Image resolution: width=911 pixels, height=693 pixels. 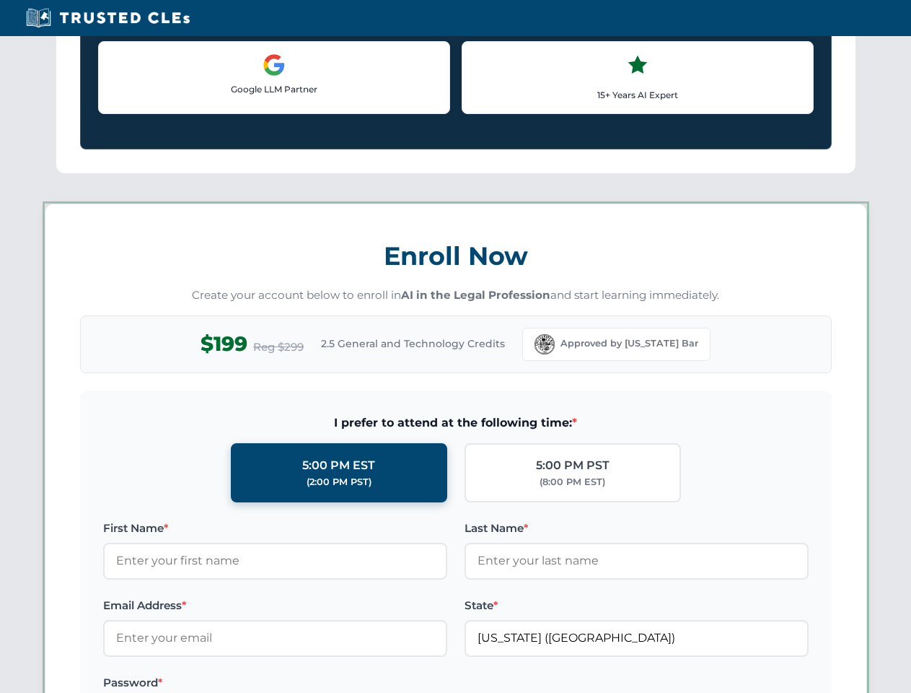 What do you see at coordinates (545, 344) in the screenshot?
I see `img: Florida Bar` at bounding box center [545, 344].